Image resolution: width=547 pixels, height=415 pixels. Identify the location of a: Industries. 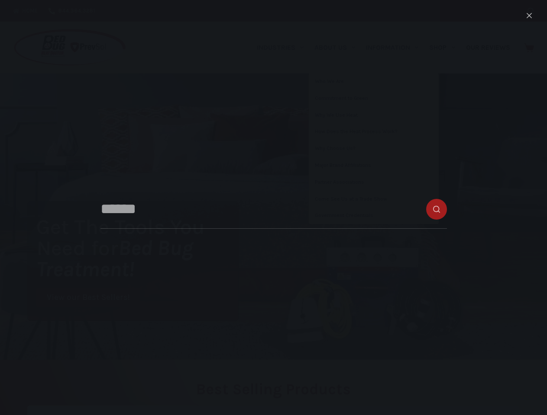
(280, 48).